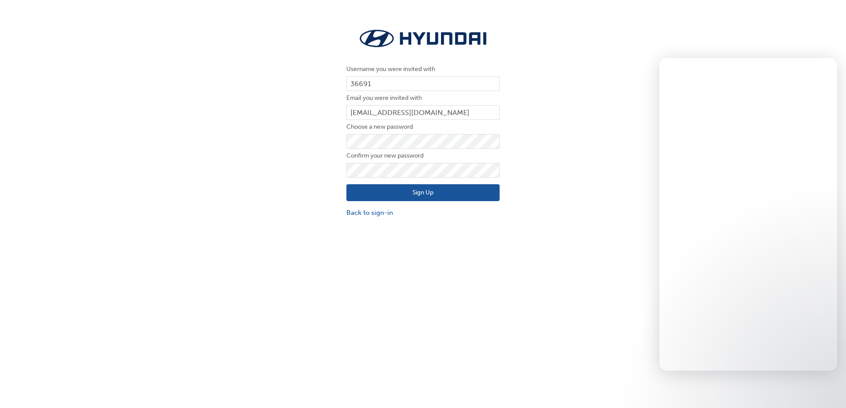 This screenshot has width=846, height=408. I want to click on a: Back to sign-in, so click(423, 213).